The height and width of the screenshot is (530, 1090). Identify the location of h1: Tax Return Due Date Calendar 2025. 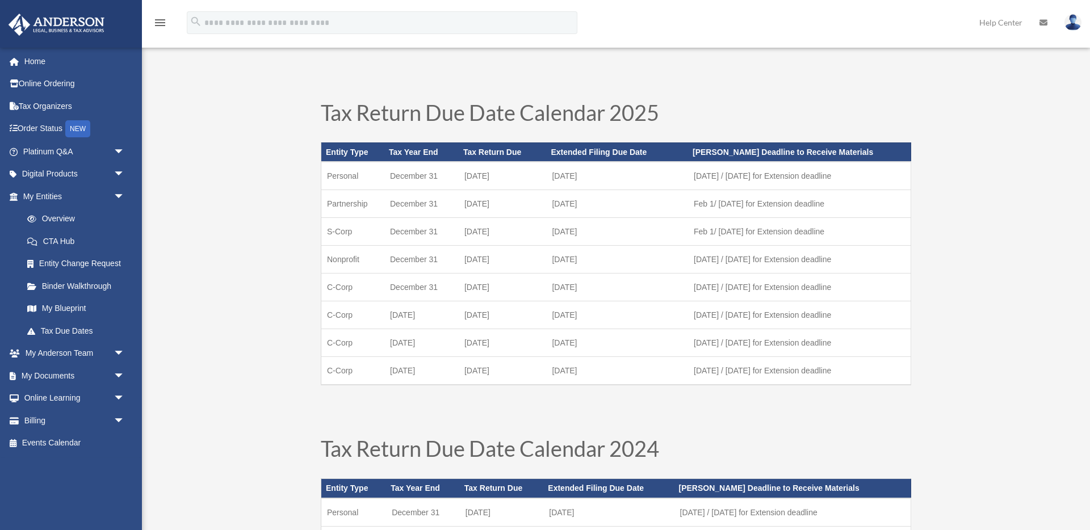
(616, 115).